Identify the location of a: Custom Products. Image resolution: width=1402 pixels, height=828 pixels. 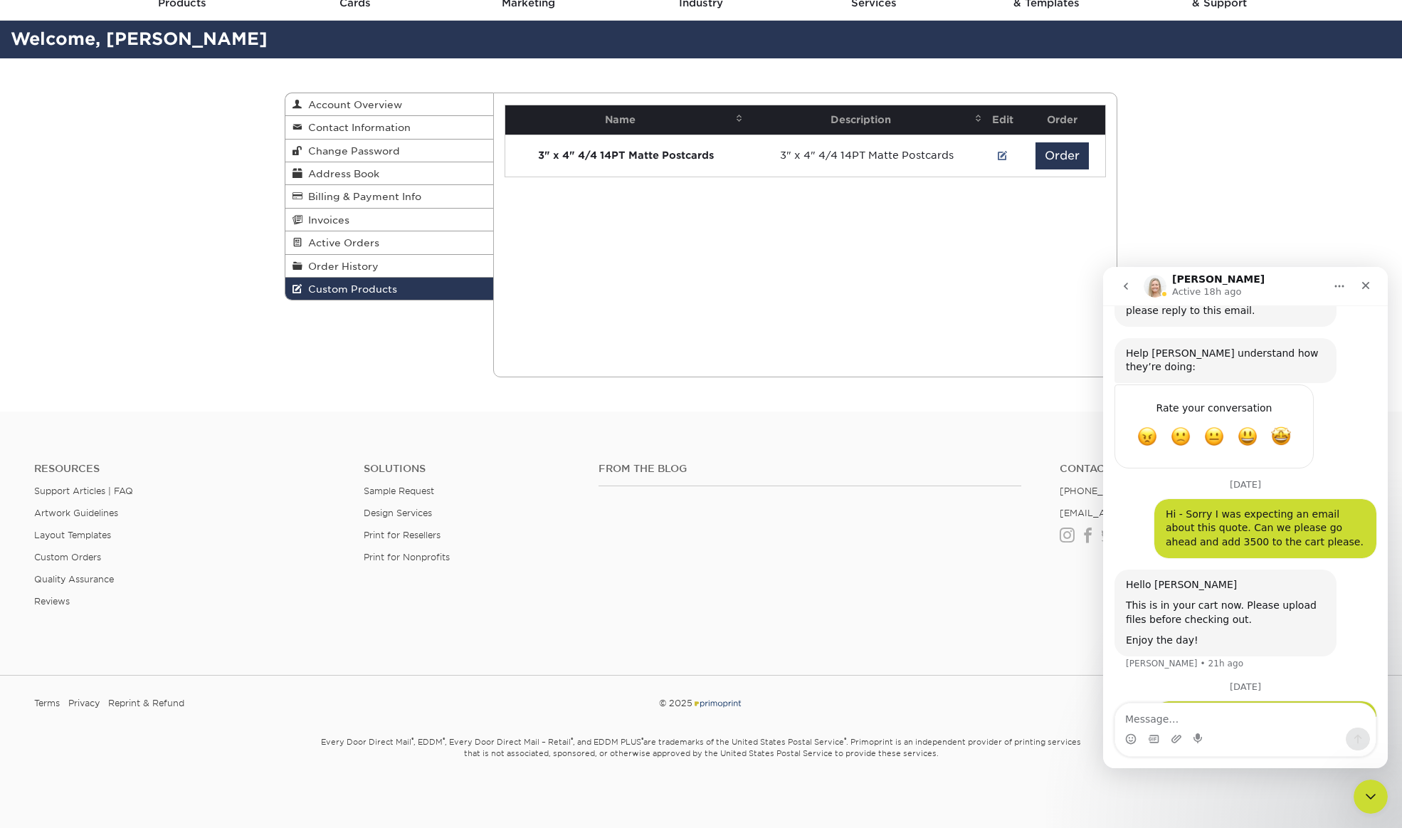
(389, 288).